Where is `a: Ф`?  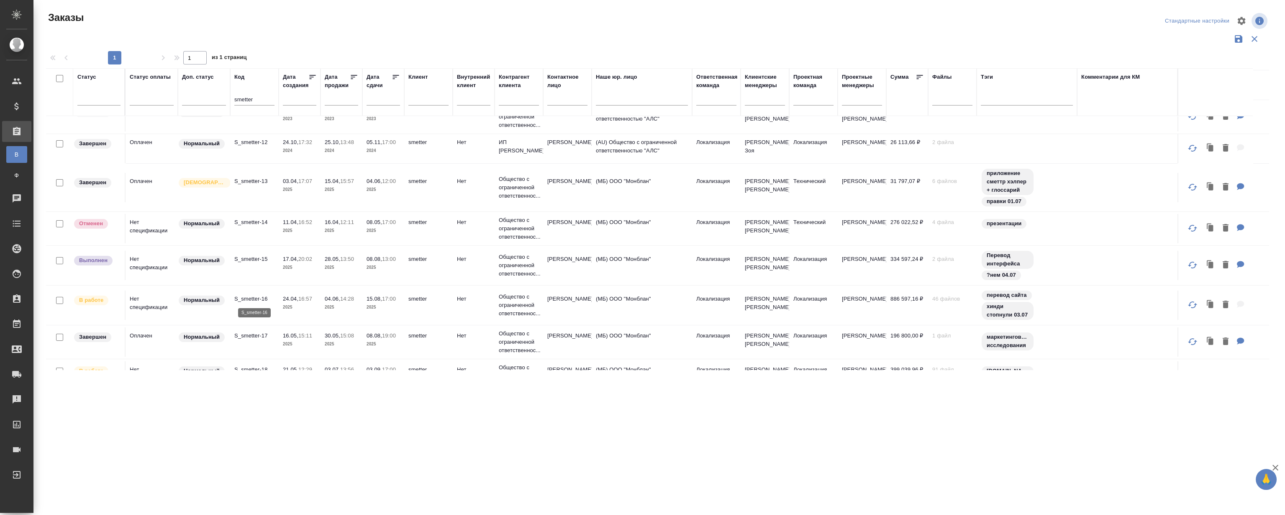
a: Ф is located at coordinates (17, 175).